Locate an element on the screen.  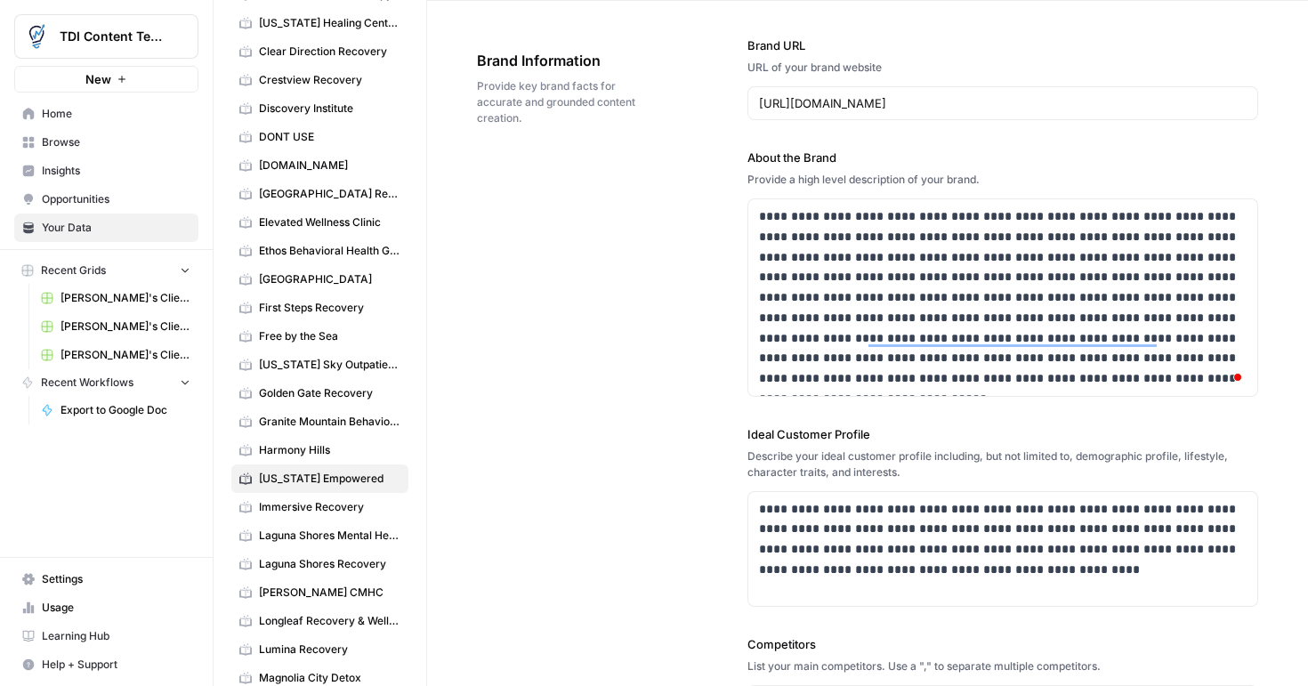
label: Ideal Customer Profile is located at coordinates (1003, 434).